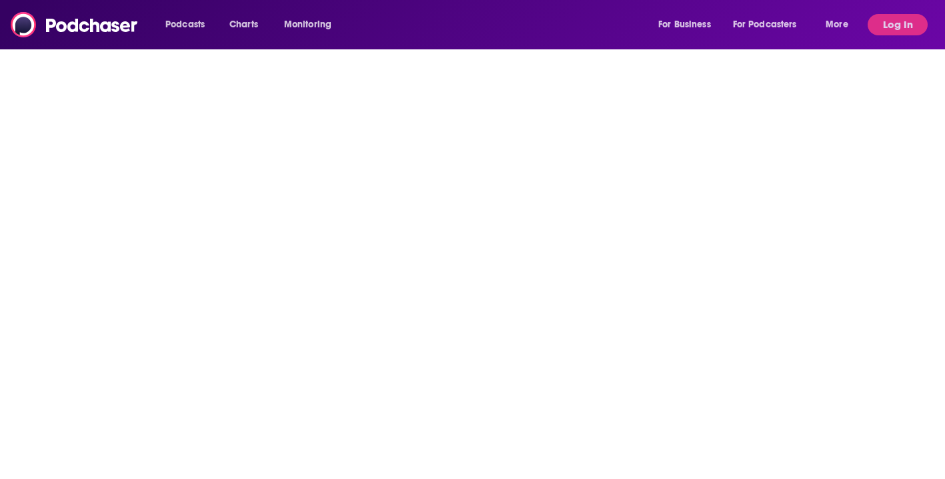 This screenshot has height=479, width=945. Describe the element at coordinates (308, 25) in the screenshot. I see `span: Monitoring` at that location.